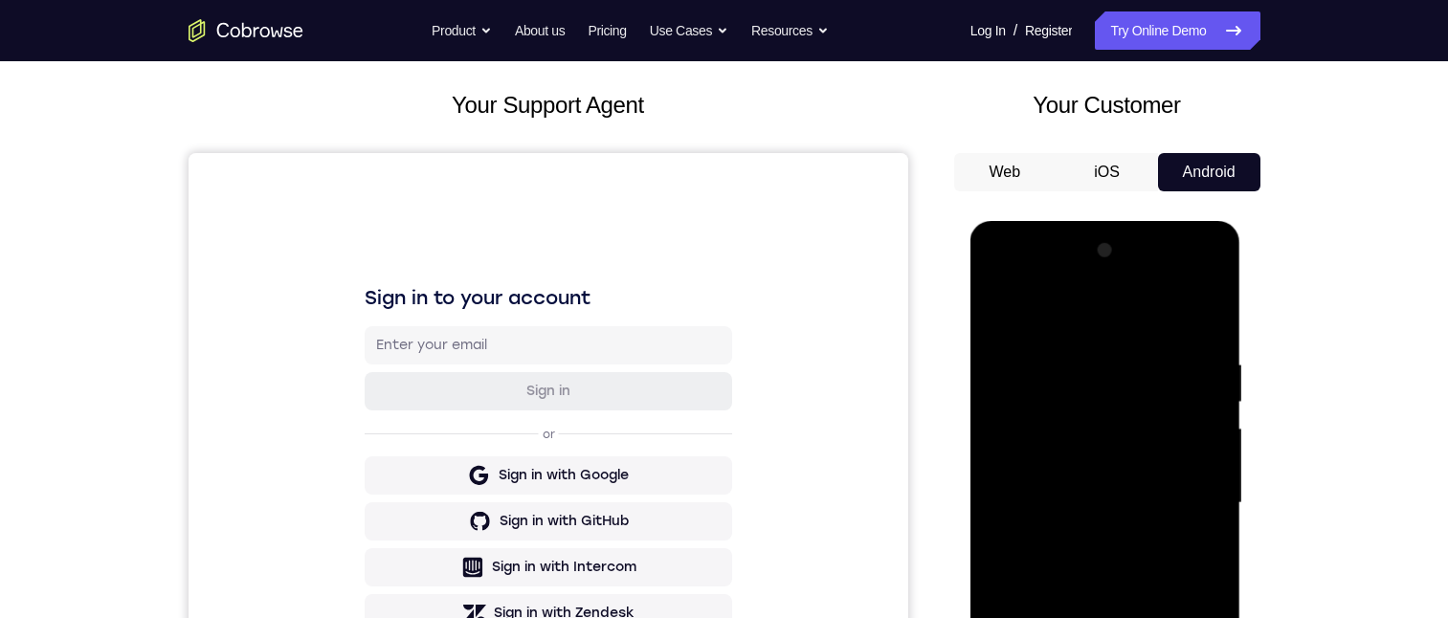 The height and width of the screenshot is (618, 1448). Describe the element at coordinates (461, 31) in the screenshot. I see `button: Product` at that location.